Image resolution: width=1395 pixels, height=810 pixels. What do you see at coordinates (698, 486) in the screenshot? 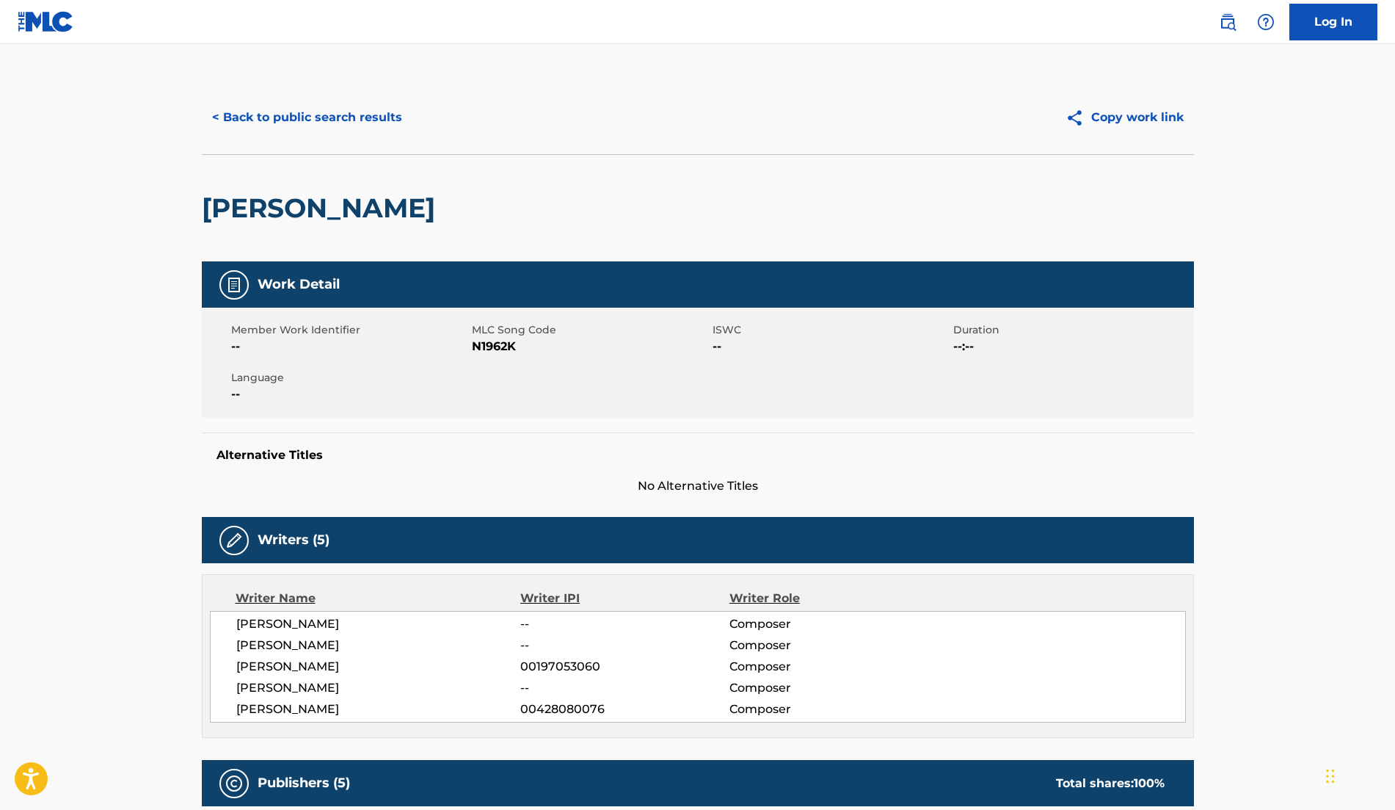
I see `span: No Alternative Titles` at bounding box center [698, 486].